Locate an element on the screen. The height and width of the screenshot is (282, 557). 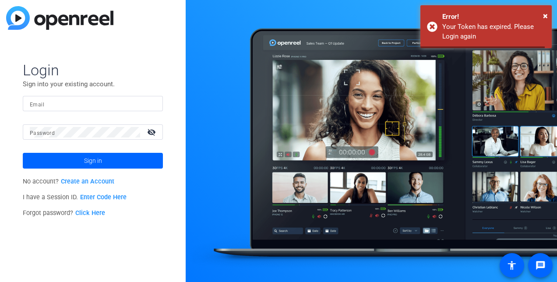
mat-icon: visibility_off is located at coordinates (152, 132).